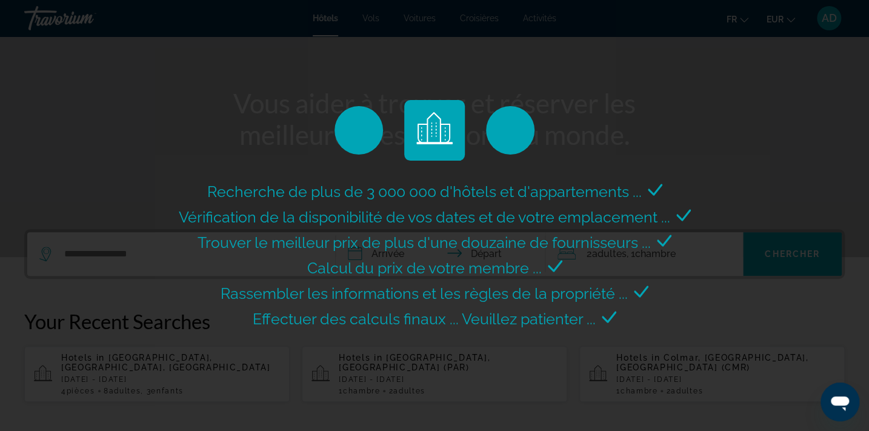 The height and width of the screenshot is (431, 869). Describe the element at coordinates (424, 293) in the screenshot. I see `span: Rassembler les informations et les règles de la propriété ...` at that location.